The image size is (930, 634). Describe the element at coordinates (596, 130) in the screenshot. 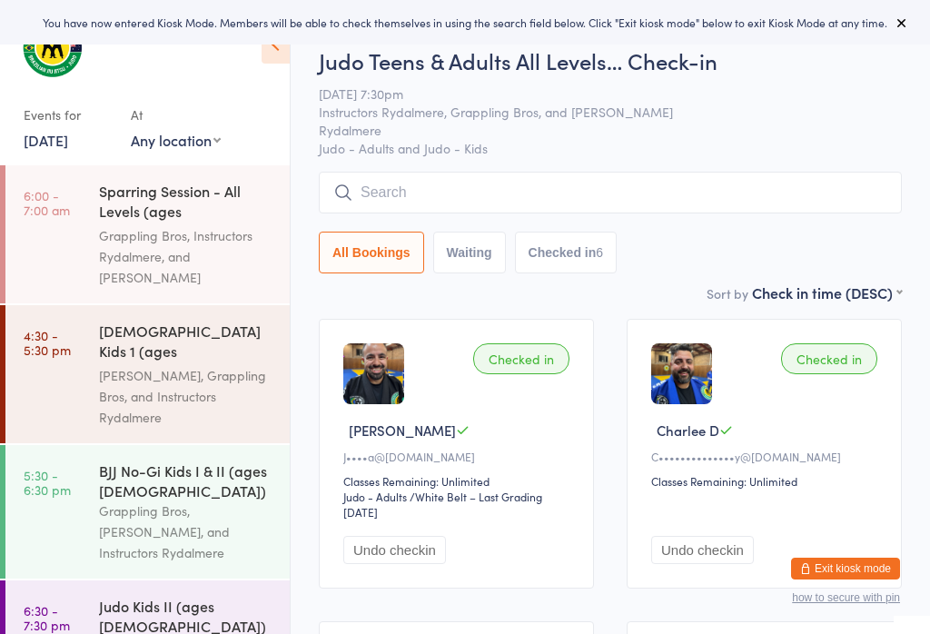

I see `span: Rydalmere` at that location.